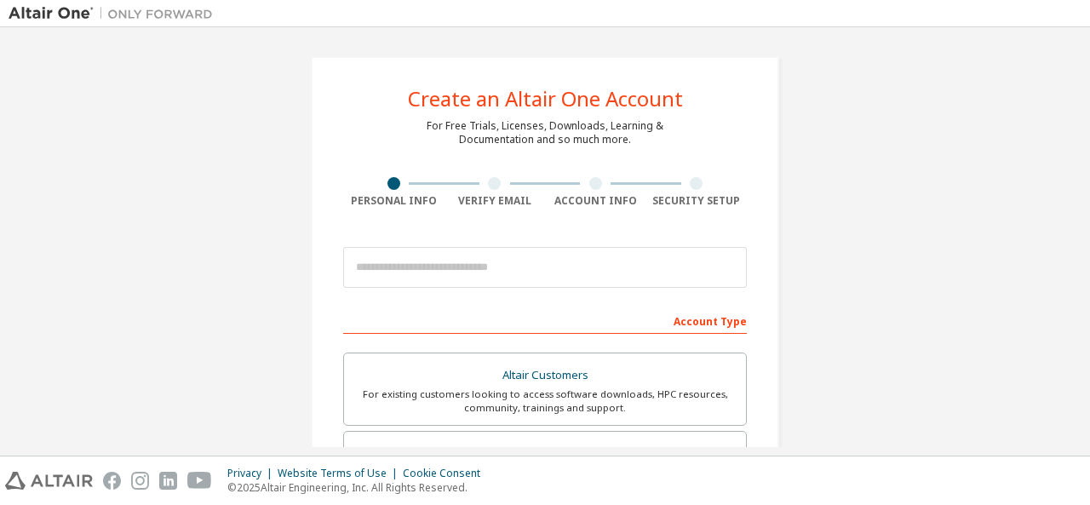  I want to click on p: © 2025 Altair Engineering, Inc. All Rights Reserved., so click(358, 487).